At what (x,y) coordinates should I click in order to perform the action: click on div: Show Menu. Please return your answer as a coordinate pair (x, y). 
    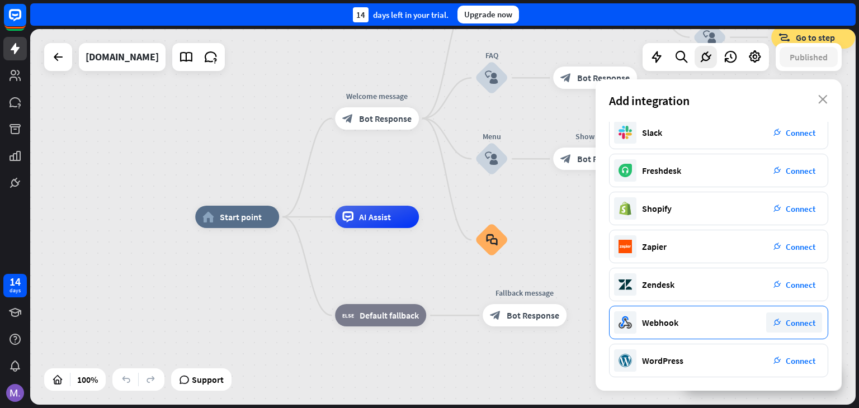
    Looking at the image, I should click on (595, 136).